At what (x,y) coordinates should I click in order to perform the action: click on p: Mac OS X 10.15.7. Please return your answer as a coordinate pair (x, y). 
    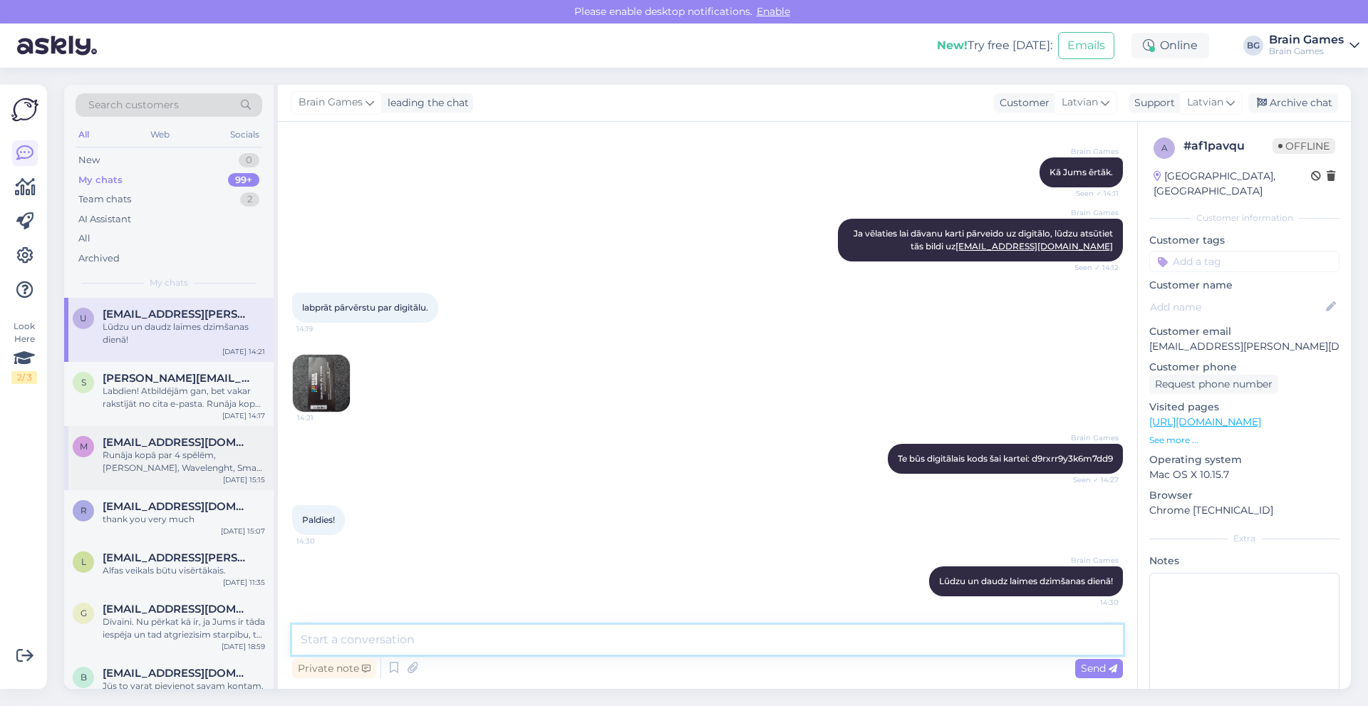
    Looking at the image, I should click on (1244, 474).